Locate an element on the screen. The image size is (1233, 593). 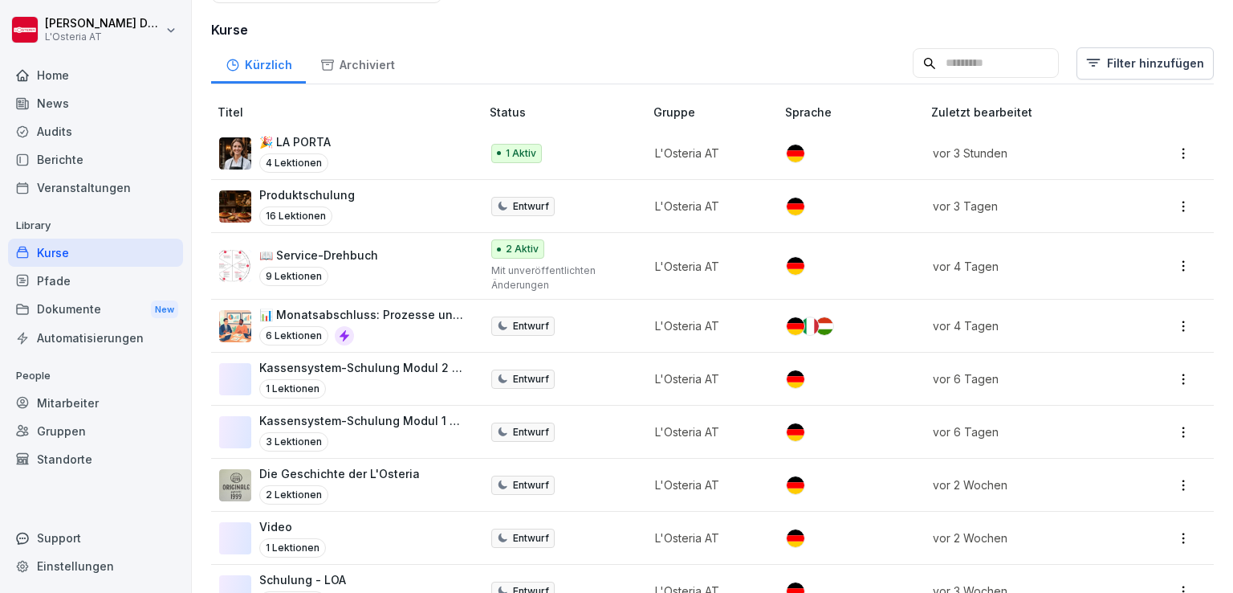
p: vor 3 Stunden is located at coordinates (1028, 153).